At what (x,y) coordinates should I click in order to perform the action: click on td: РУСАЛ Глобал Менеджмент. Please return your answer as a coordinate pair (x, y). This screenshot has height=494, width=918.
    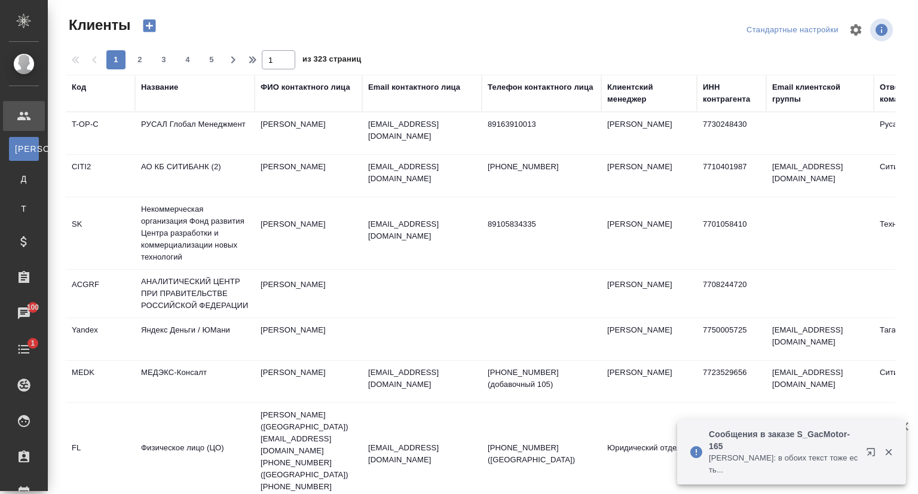
    Looking at the image, I should click on (195, 133).